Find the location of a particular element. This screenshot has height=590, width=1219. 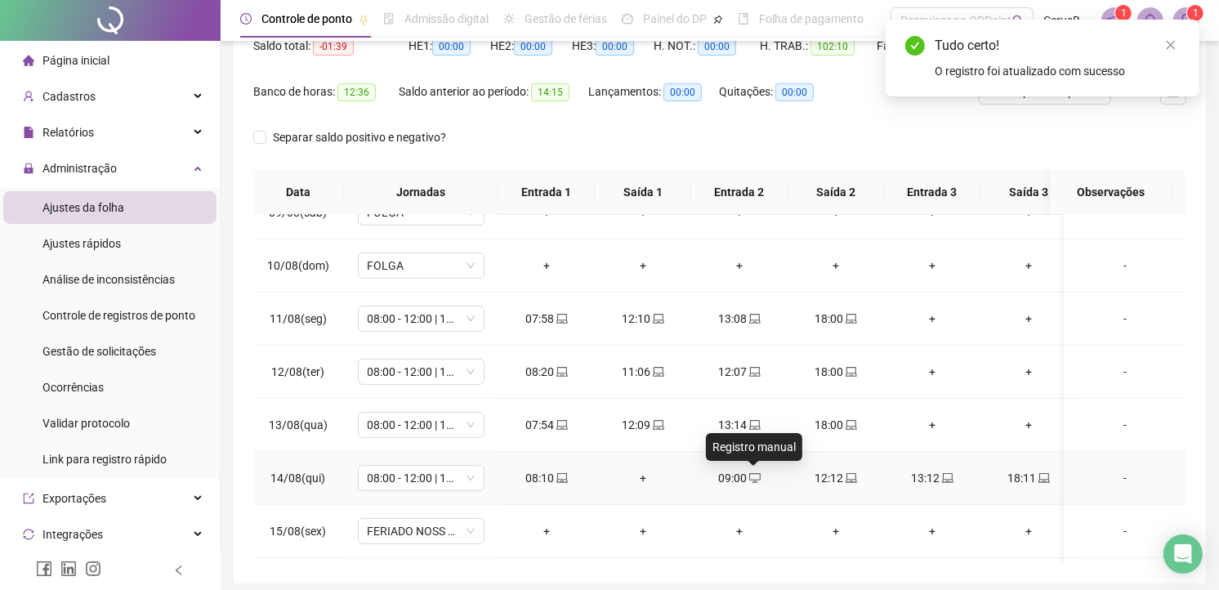

span: file is located at coordinates (29, 132).